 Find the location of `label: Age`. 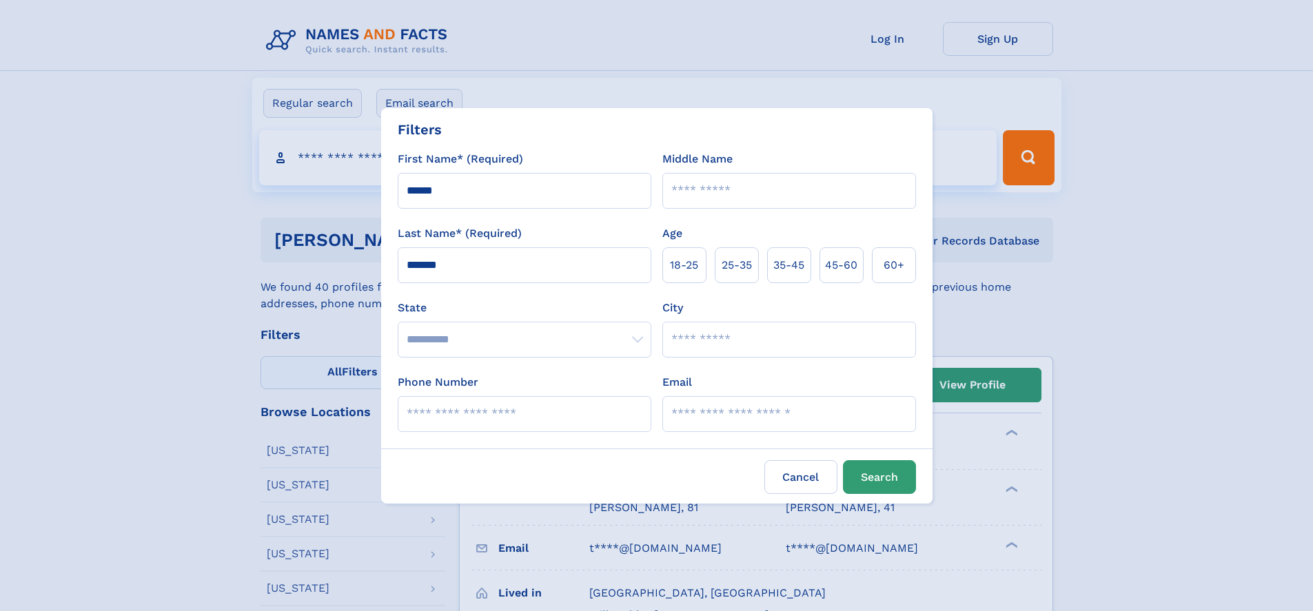

label: Age is located at coordinates (672, 234).